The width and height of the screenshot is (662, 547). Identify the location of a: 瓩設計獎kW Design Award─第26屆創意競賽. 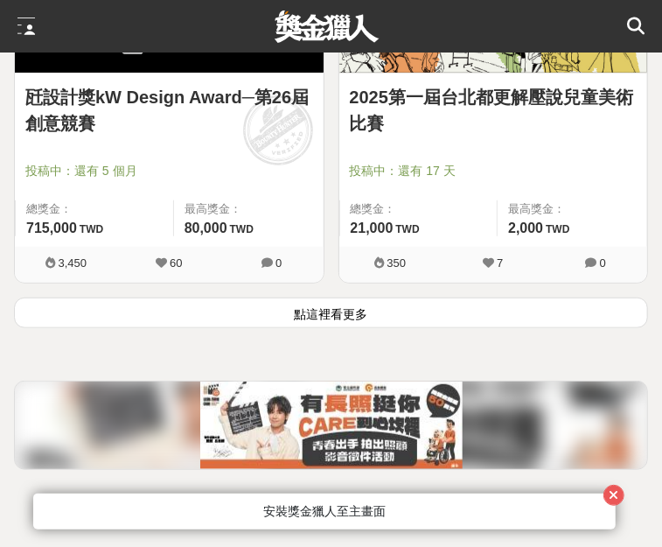
(169, 110).